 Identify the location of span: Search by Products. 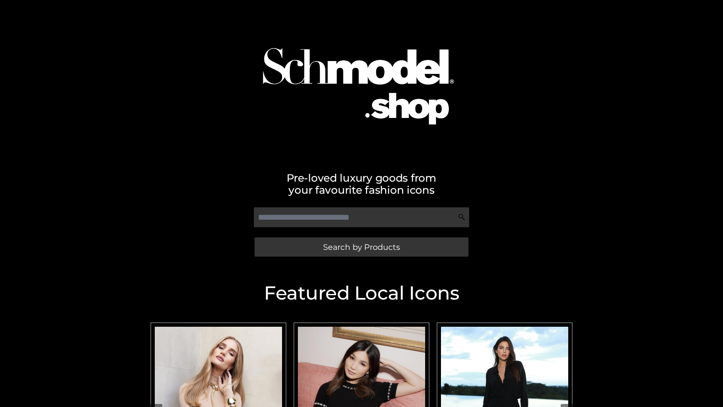
(362, 247).